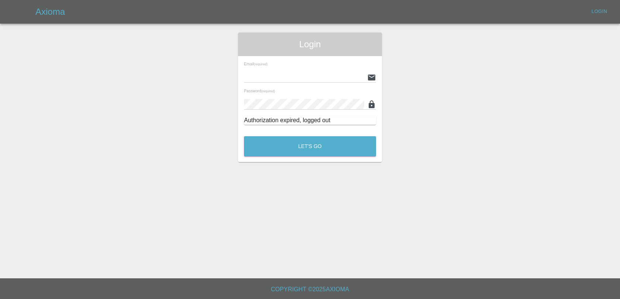  I want to click on span: Email, so click(256, 64).